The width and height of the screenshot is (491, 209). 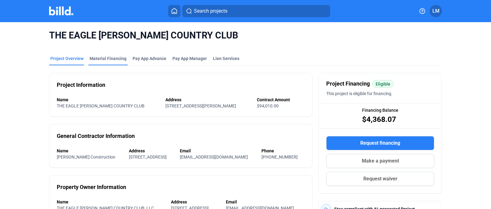 I want to click on span: LM, so click(x=436, y=11).